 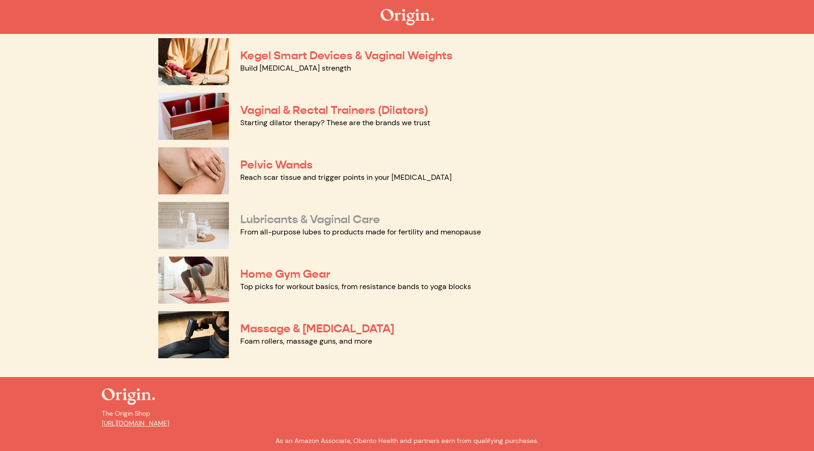 I want to click on img: Pelvic Wands, so click(x=194, y=171).